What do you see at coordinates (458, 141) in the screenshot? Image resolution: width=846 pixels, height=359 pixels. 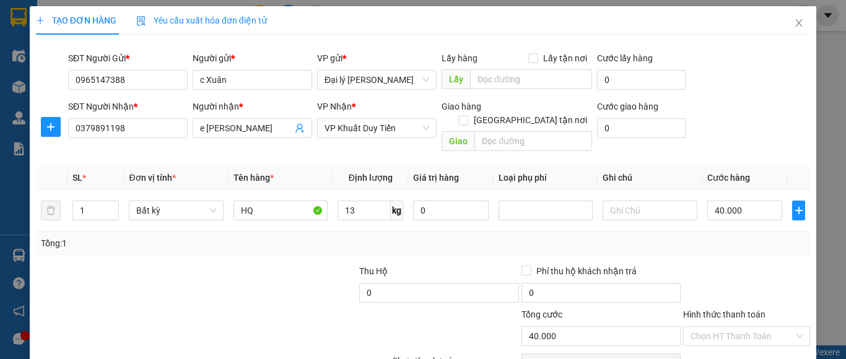 I see `span: Giao` at bounding box center [458, 141].